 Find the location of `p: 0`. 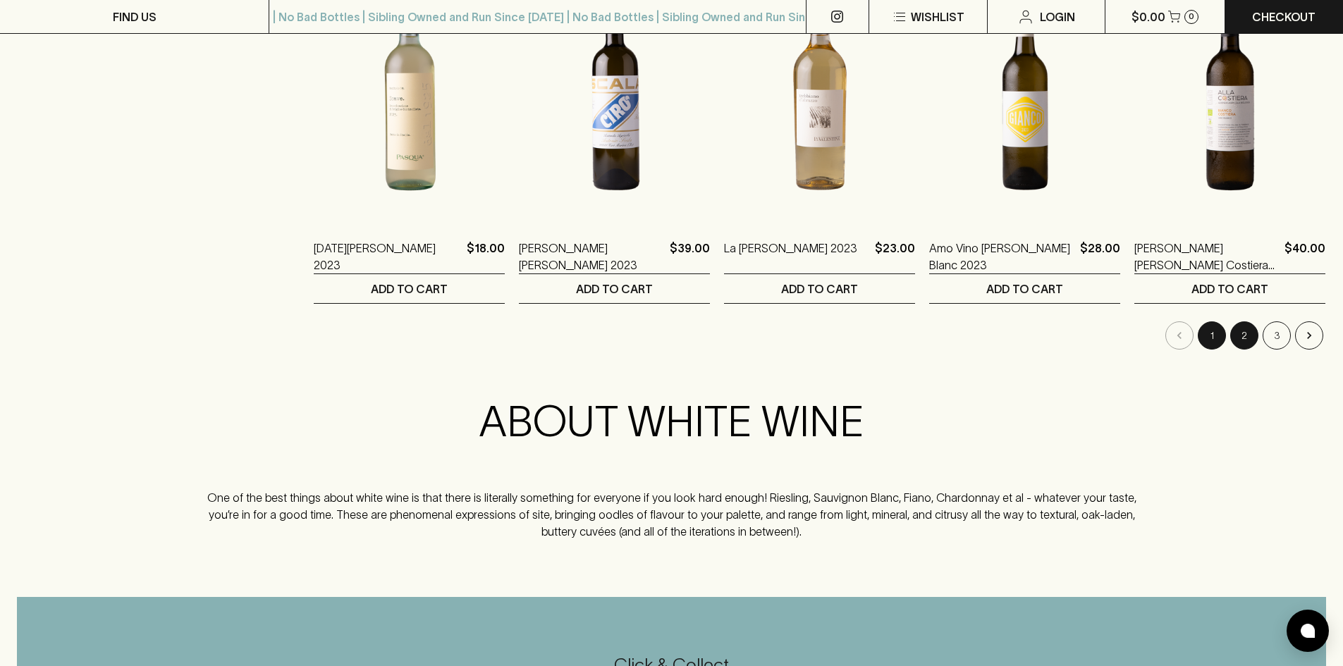

p: 0 is located at coordinates (1192, 16).